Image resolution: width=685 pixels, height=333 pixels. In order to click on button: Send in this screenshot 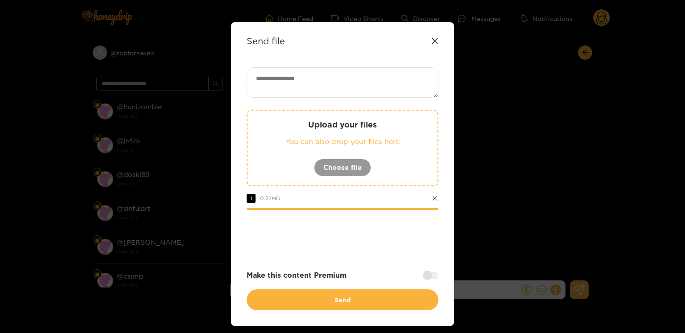, I will do `click(343, 300)`.